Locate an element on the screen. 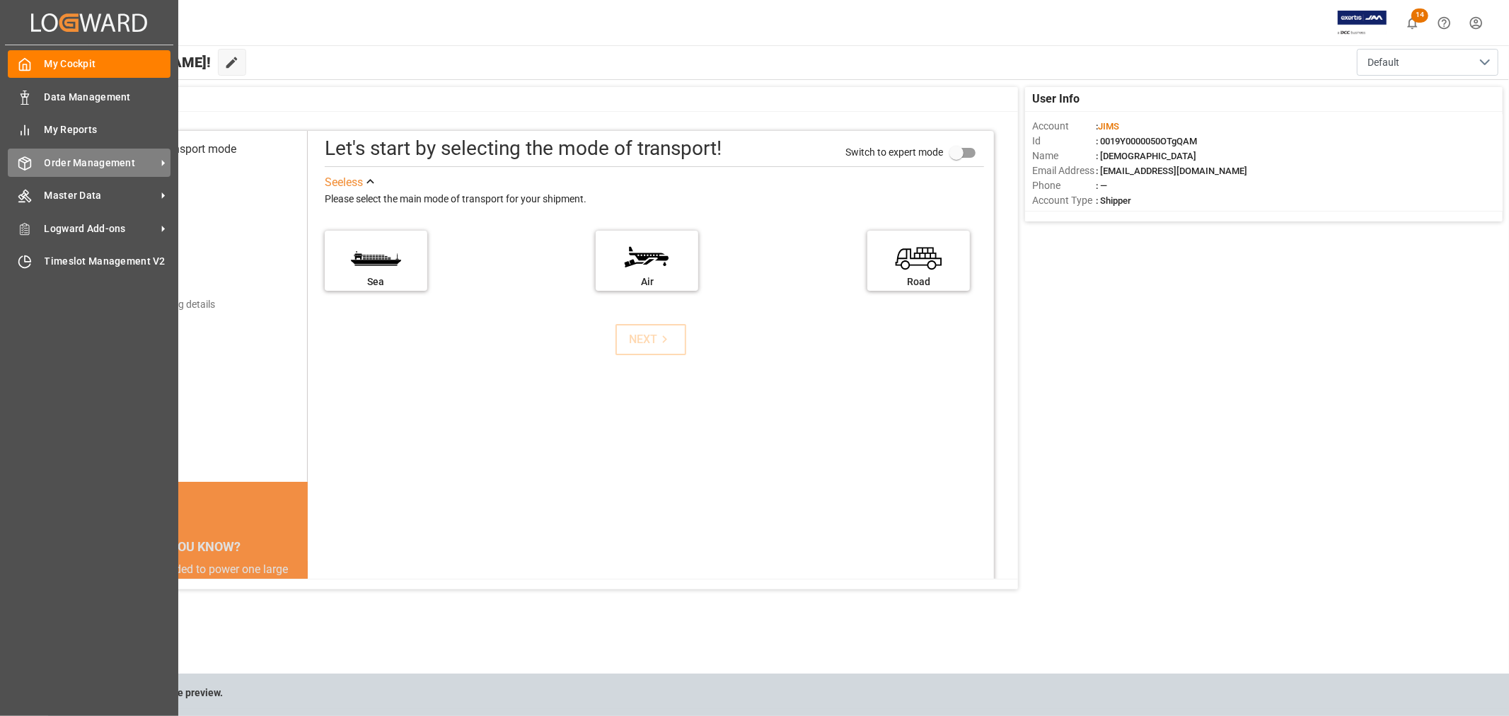 The width and height of the screenshot is (1509, 716). span: Switch to expert mode is located at coordinates (894, 151).